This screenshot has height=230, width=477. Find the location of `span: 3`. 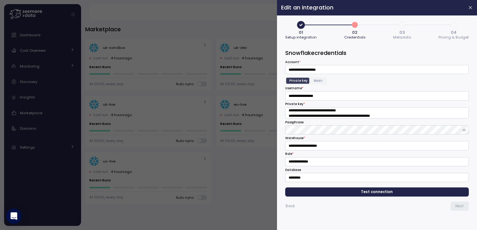

span: 3 is located at coordinates (402, 25).